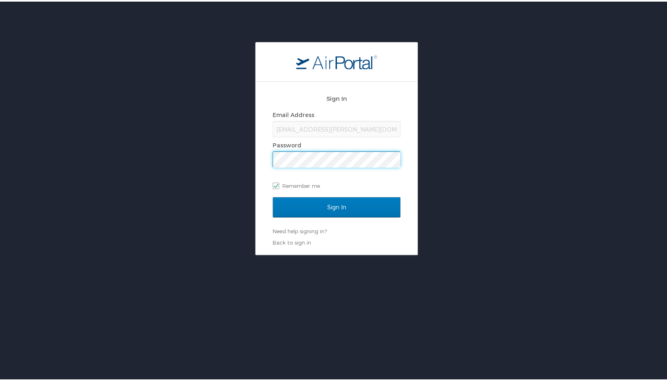 This screenshot has height=381, width=667. Describe the element at coordinates (300, 229) in the screenshot. I see `a: Need help signing in?` at that location.